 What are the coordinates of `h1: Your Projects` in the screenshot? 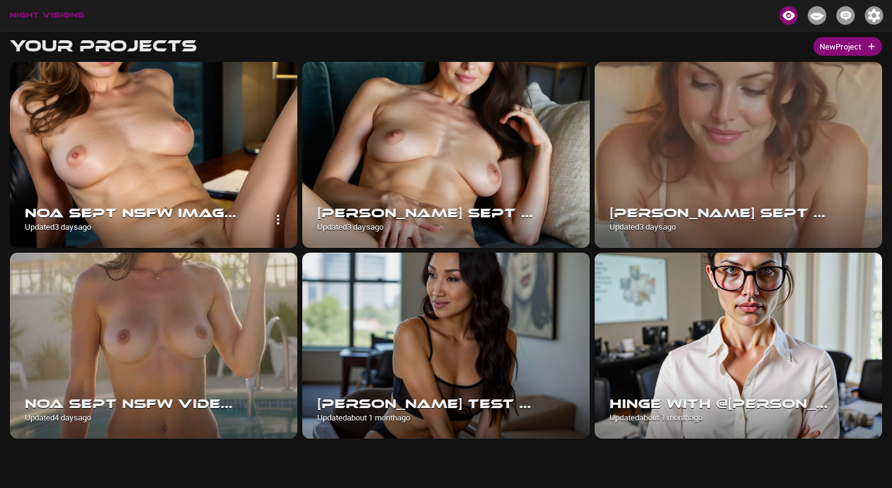 It's located at (103, 46).